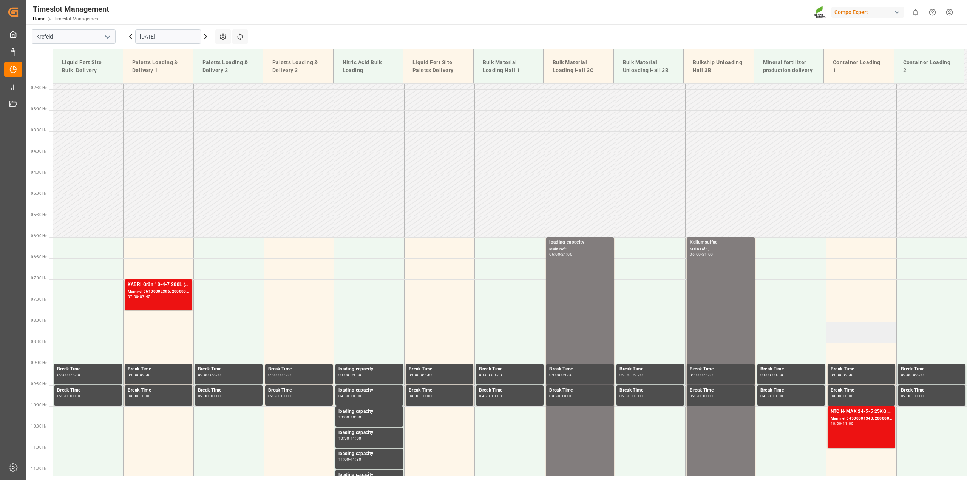 This screenshot has height=480, width=967. Describe the element at coordinates (578, 66) in the screenshot. I see `div: Bulk Material Loading Hall 3C` at that location.